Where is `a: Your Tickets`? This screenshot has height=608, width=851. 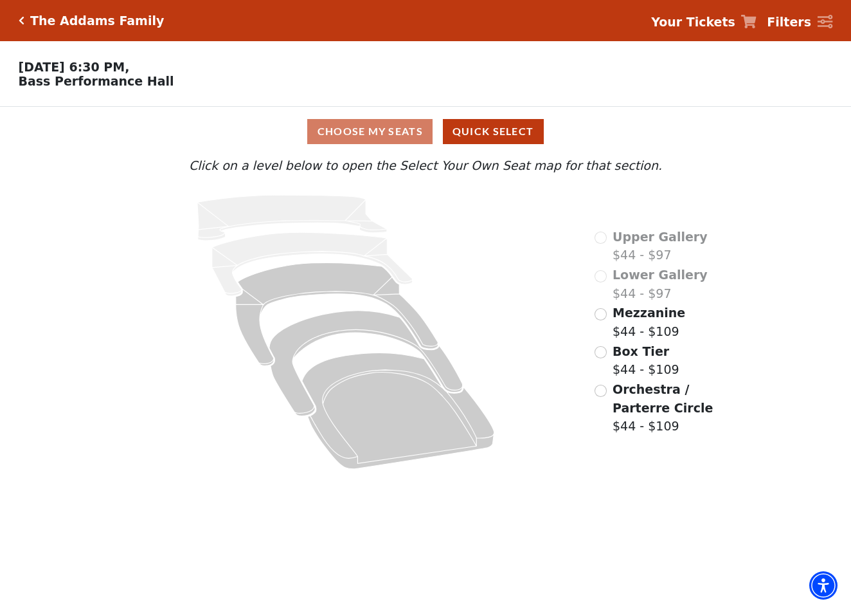
a: Your Tickets is located at coordinates (704, 22).